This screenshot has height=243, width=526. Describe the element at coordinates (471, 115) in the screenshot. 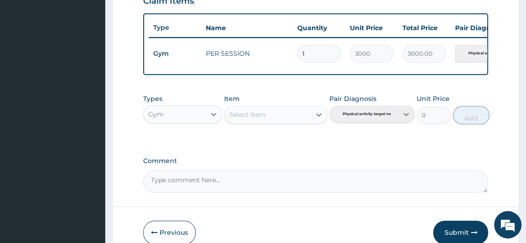

I see `button: Add` at that location.